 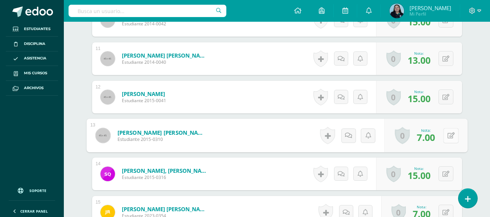 What do you see at coordinates (144, 24) in the screenshot?
I see `span: Estudiante 2014-0042` at bounding box center [144, 24].